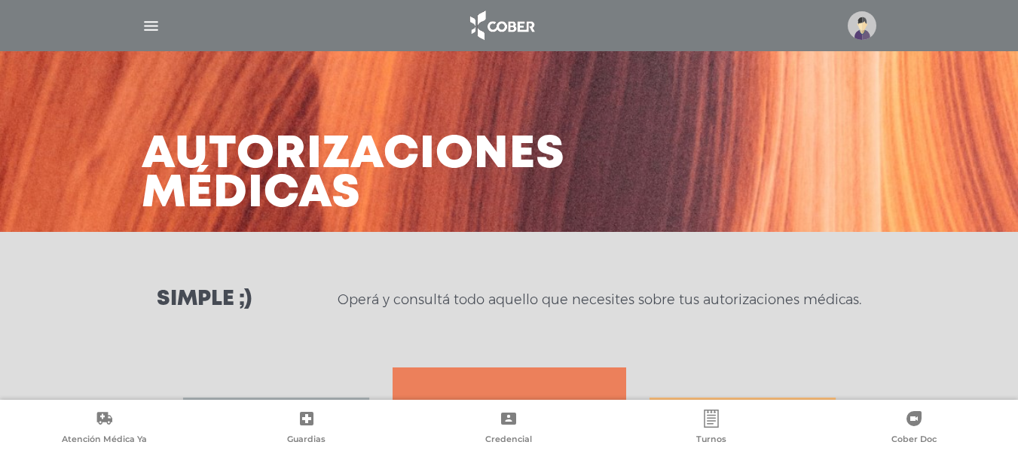  What do you see at coordinates (104, 441) in the screenshot?
I see `span: Atención Médica Ya` at bounding box center [104, 441].